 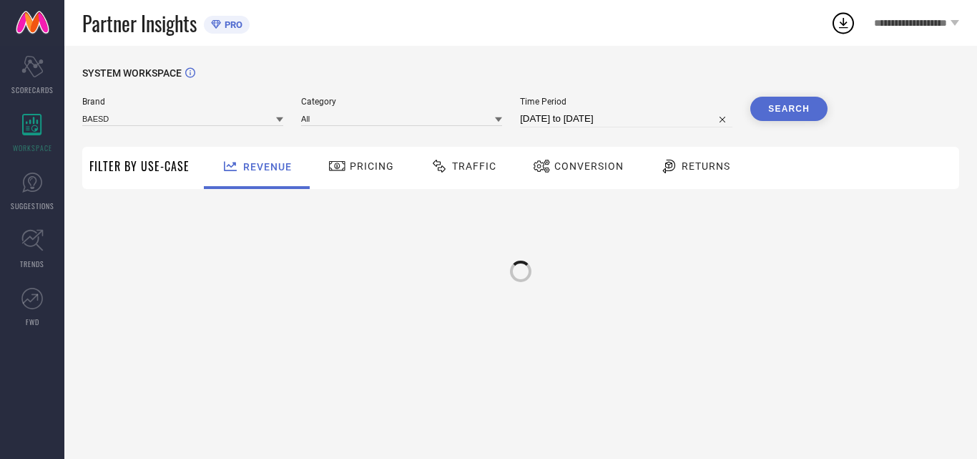 What do you see at coordinates (139, 23) in the screenshot?
I see `span: Partner Insights` at bounding box center [139, 23].